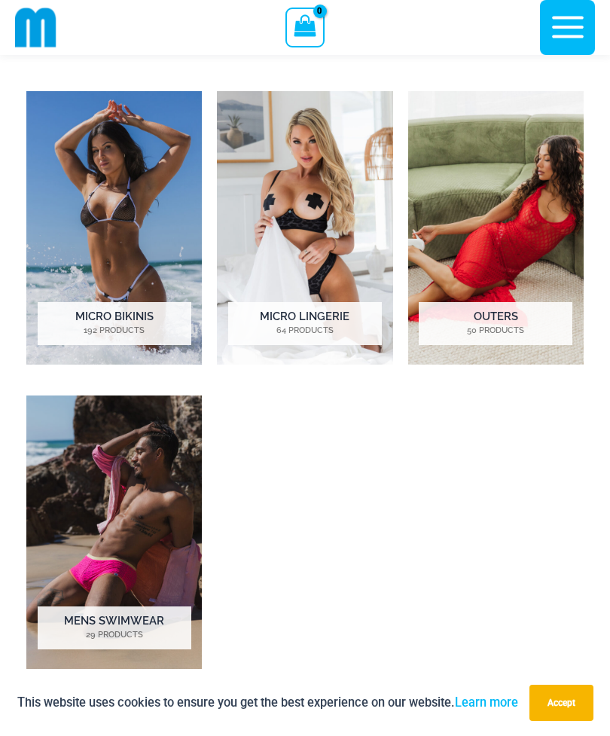 Image resolution: width=610 pixels, height=736 pixels. What do you see at coordinates (496, 323) in the screenshot?
I see `h2: Outers` at bounding box center [496, 323].